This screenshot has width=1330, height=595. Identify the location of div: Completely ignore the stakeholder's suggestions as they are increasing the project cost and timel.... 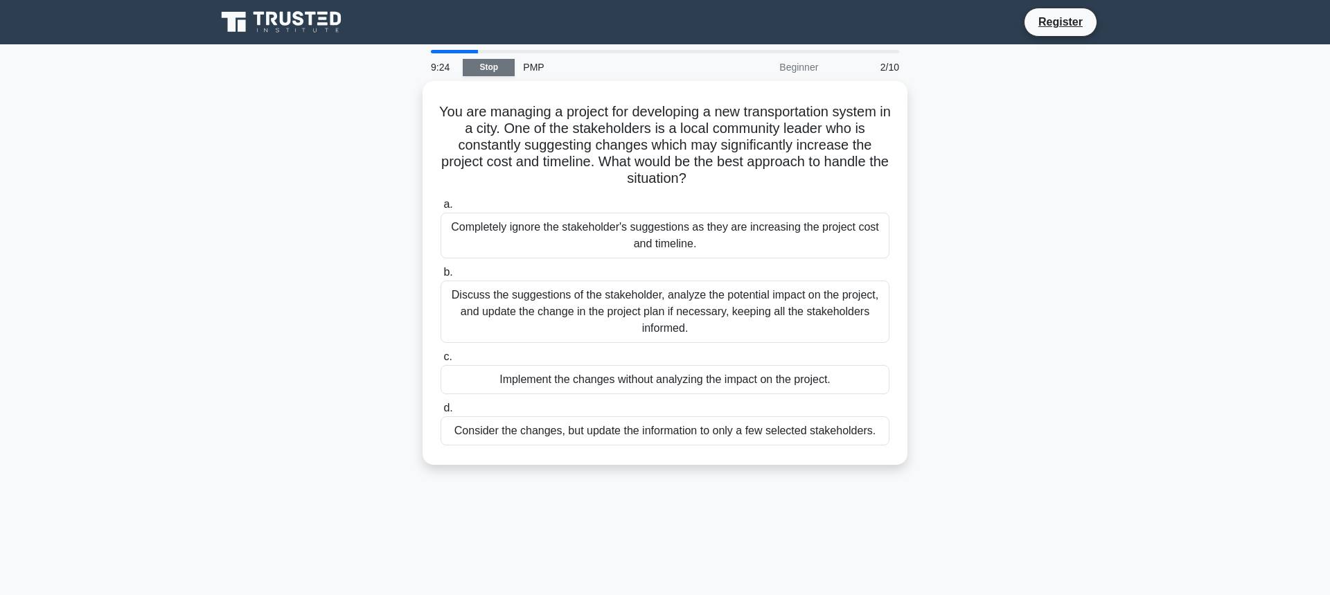
(665, 236).